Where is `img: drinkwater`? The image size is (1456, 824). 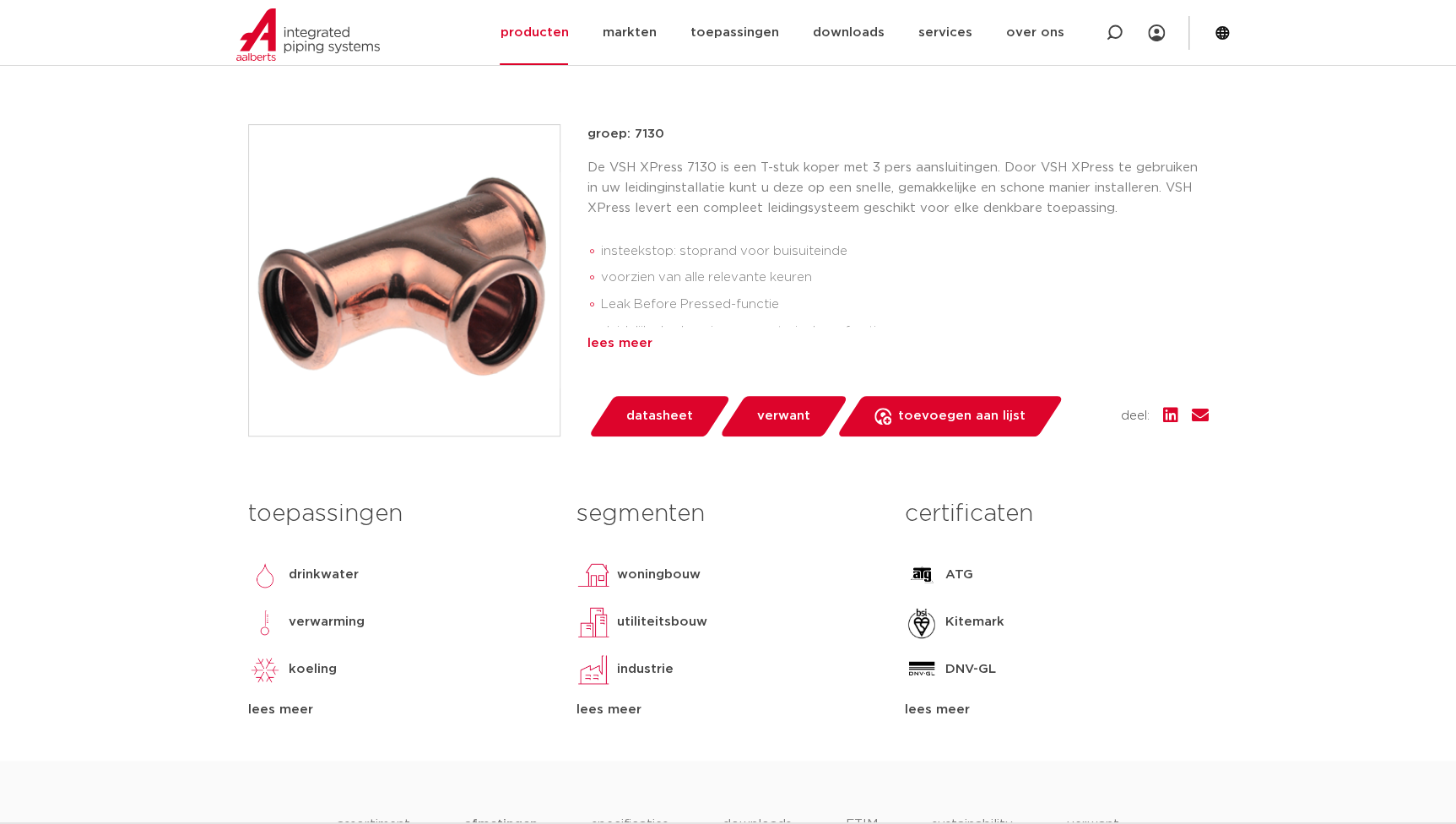
img: drinkwater is located at coordinates (265, 575).